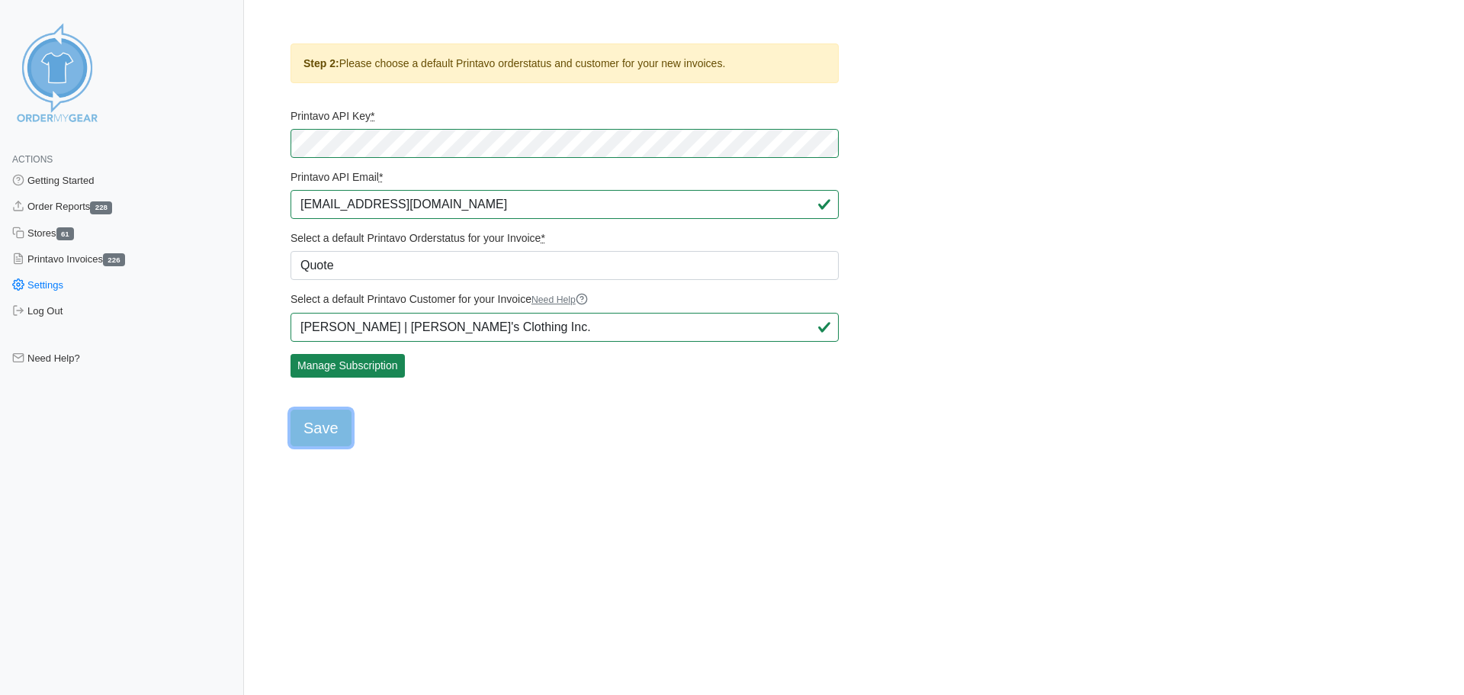 The height and width of the screenshot is (695, 1464). What do you see at coordinates (66, 233) in the screenshot?
I see `span: 61` at bounding box center [66, 233].